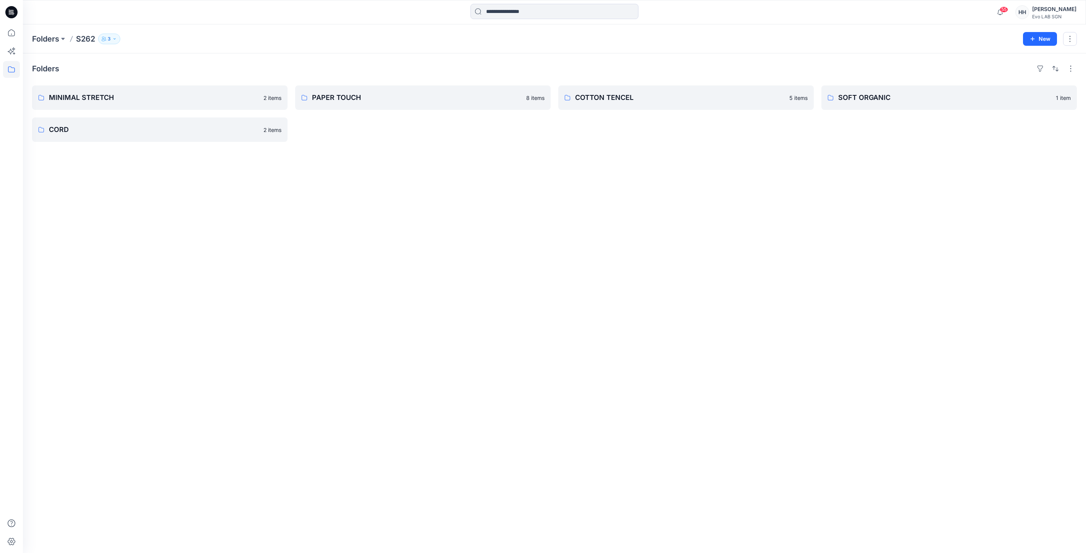 This screenshot has width=1086, height=553. What do you see at coordinates (109, 39) in the screenshot?
I see `p: 3` at bounding box center [109, 39].